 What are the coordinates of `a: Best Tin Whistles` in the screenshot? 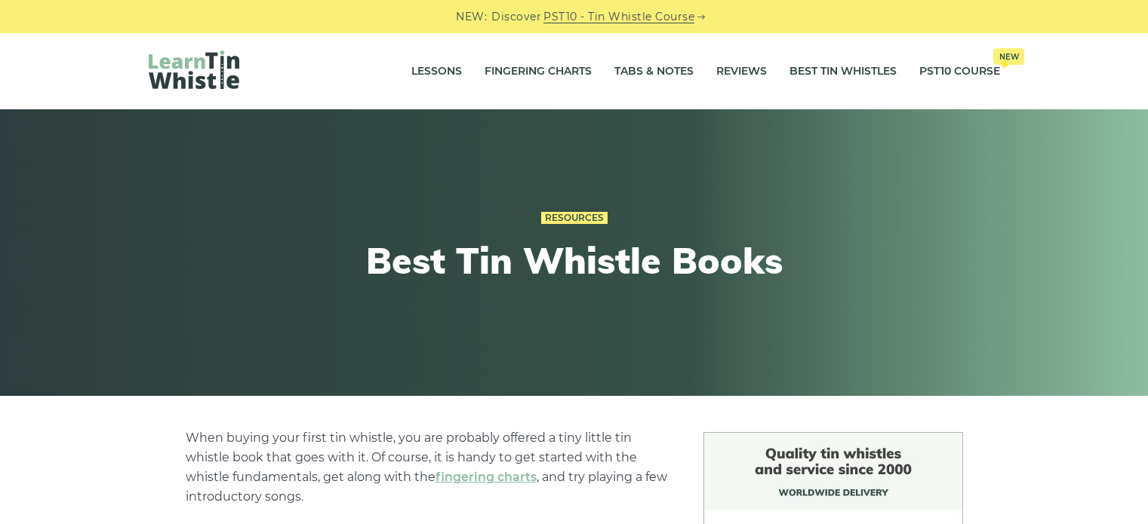 It's located at (843, 72).